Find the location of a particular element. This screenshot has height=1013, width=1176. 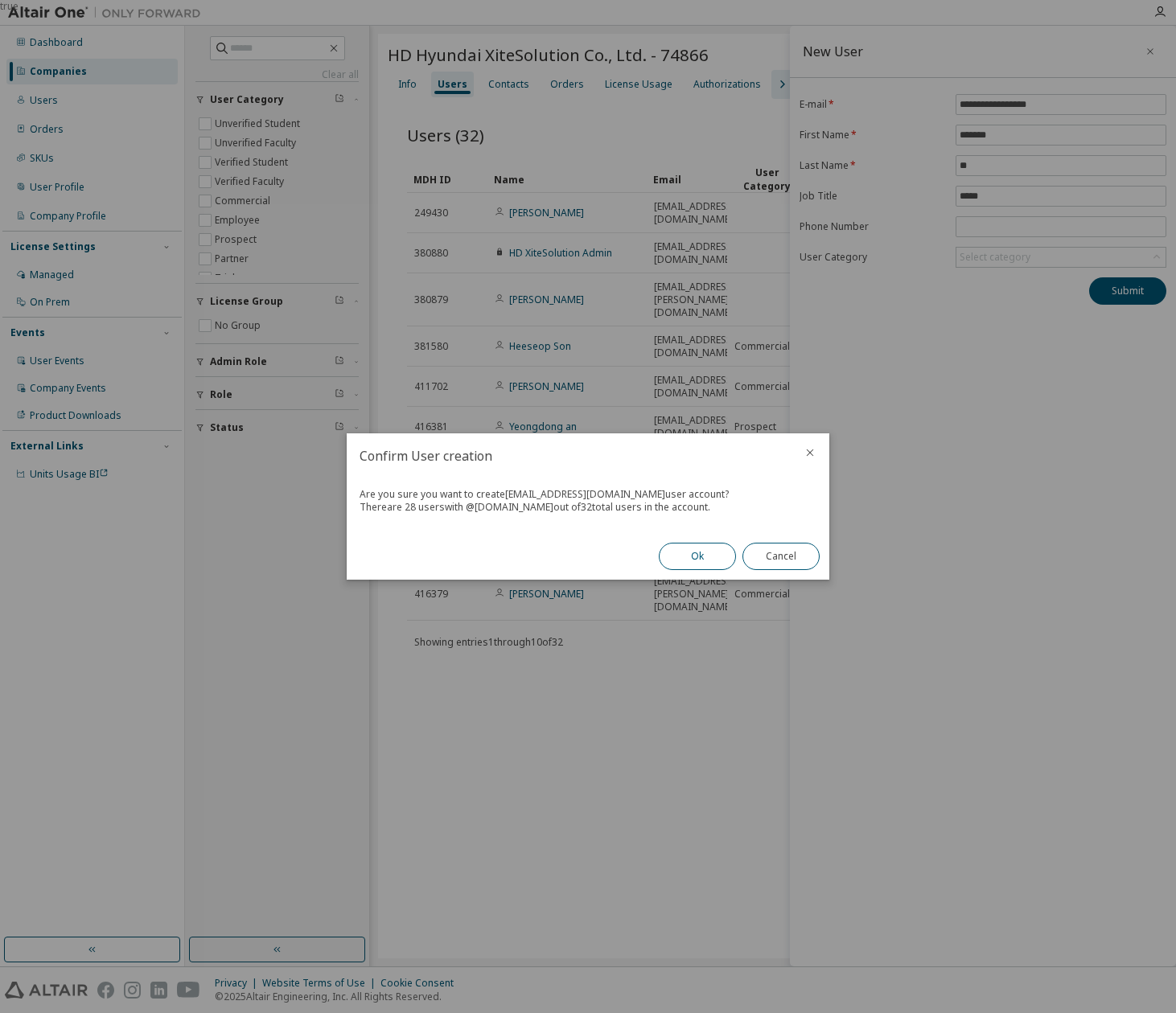

button: Cancel is located at coordinates (781, 556).